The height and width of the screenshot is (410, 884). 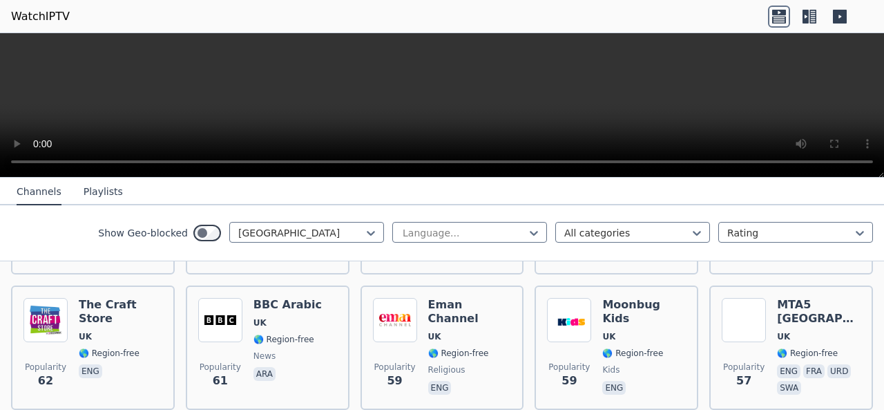 I want to click on p: swa, so click(x=789, y=388).